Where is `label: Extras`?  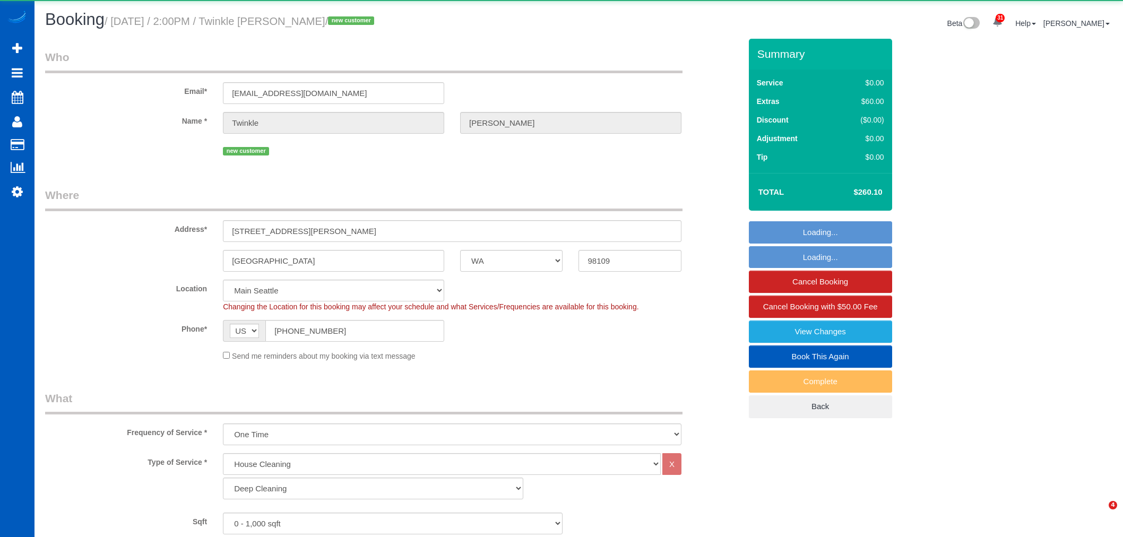 label: Extras is located at coordinates (768, 101).